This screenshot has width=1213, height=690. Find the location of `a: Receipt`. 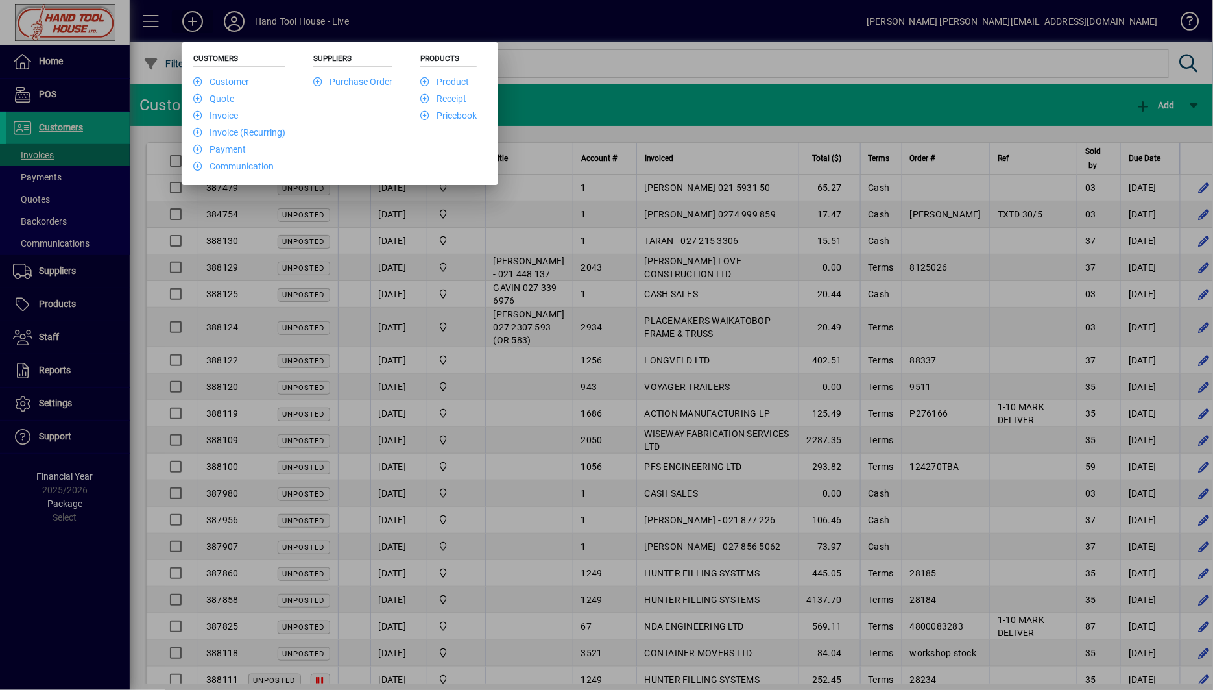

a: Receipt is located at coordinates (443, 99).